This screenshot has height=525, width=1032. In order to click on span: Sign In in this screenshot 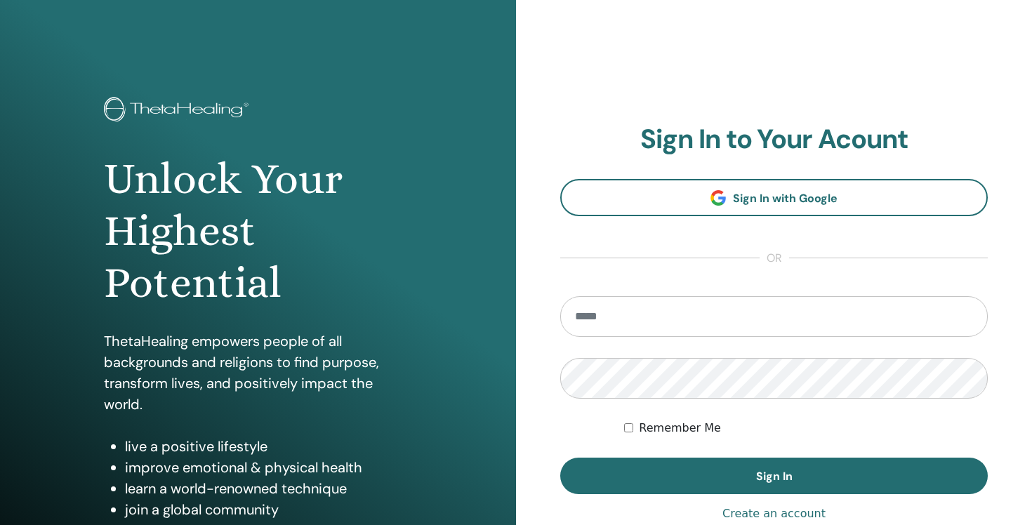, I will do `click(775, 476)`.